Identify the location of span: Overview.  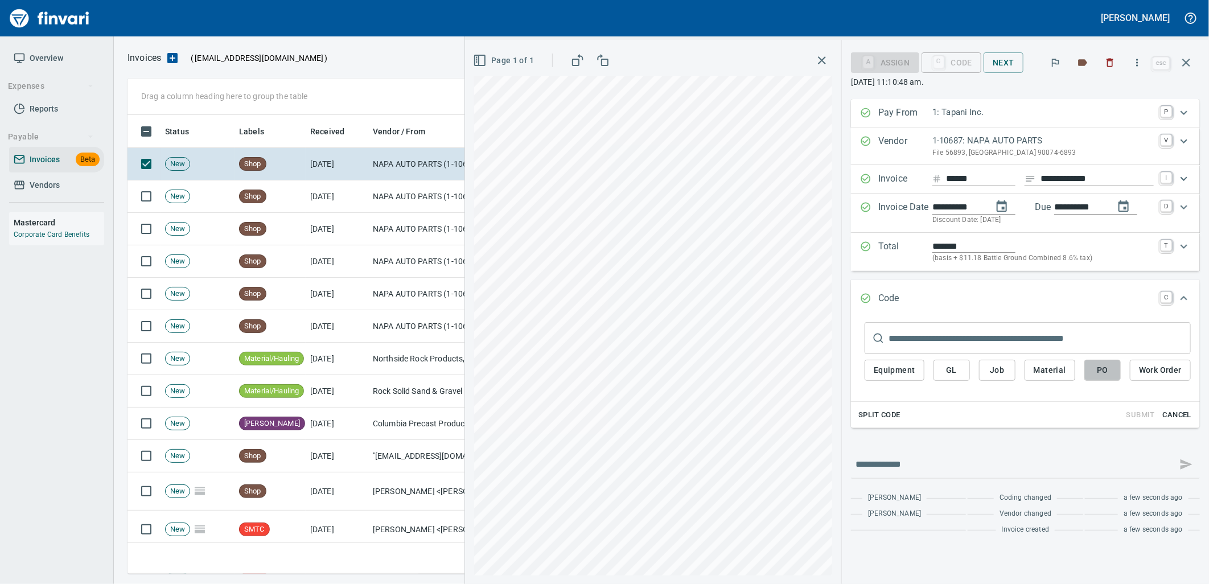
(46, 58).